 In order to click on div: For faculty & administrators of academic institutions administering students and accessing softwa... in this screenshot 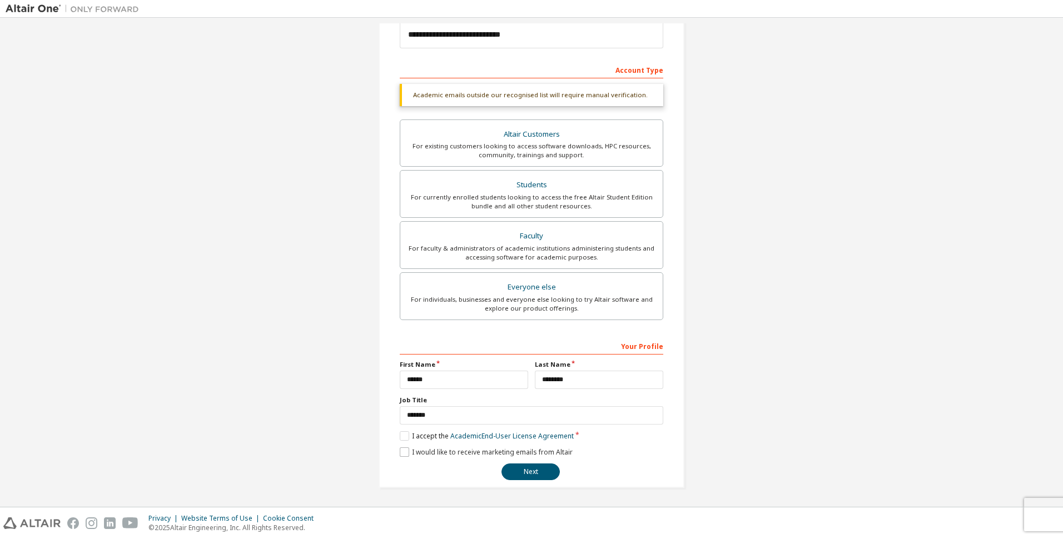, I will do `click(531, 253)`.